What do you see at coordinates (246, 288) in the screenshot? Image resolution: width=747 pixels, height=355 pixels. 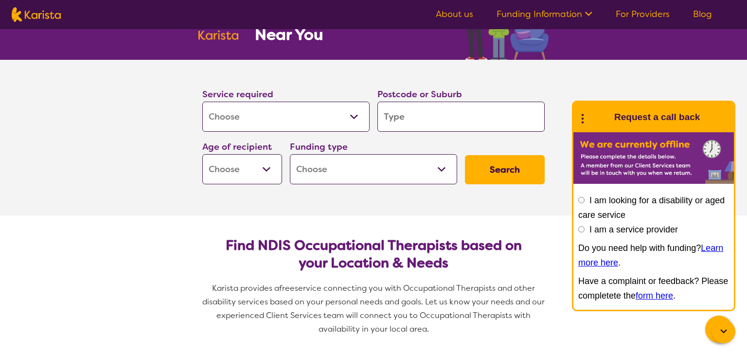 I see `span: Karista provides a` at bounding box center [246, 288].